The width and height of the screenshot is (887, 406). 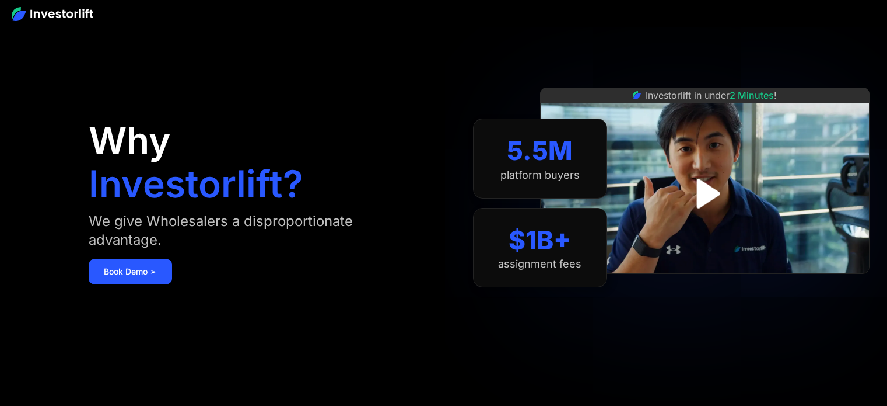 What do you see at coordinates (130, 141) in the screenshot?
I see `h1: Why` at bounding box center [130, 141].